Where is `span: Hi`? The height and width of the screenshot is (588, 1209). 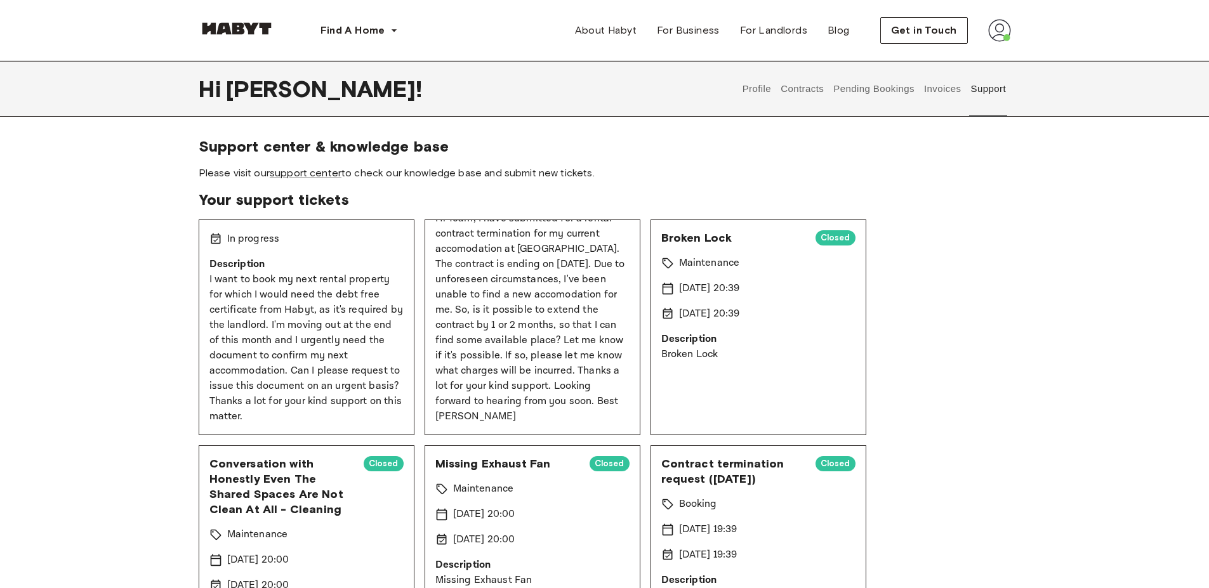 span: Hi is located at coordinates (212, 89).